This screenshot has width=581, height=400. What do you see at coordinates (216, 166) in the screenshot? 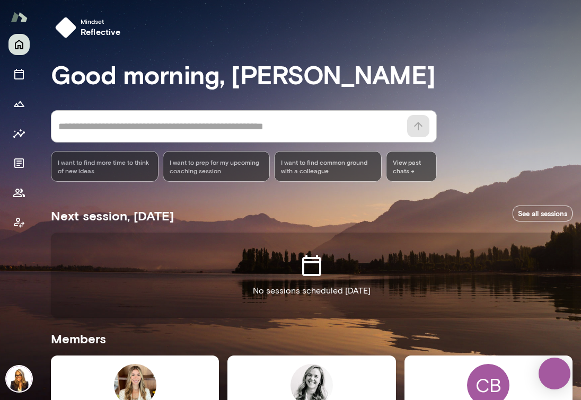
I see `div: I want to prep for my upcoming coaching session` at bounding box center [216, 166].